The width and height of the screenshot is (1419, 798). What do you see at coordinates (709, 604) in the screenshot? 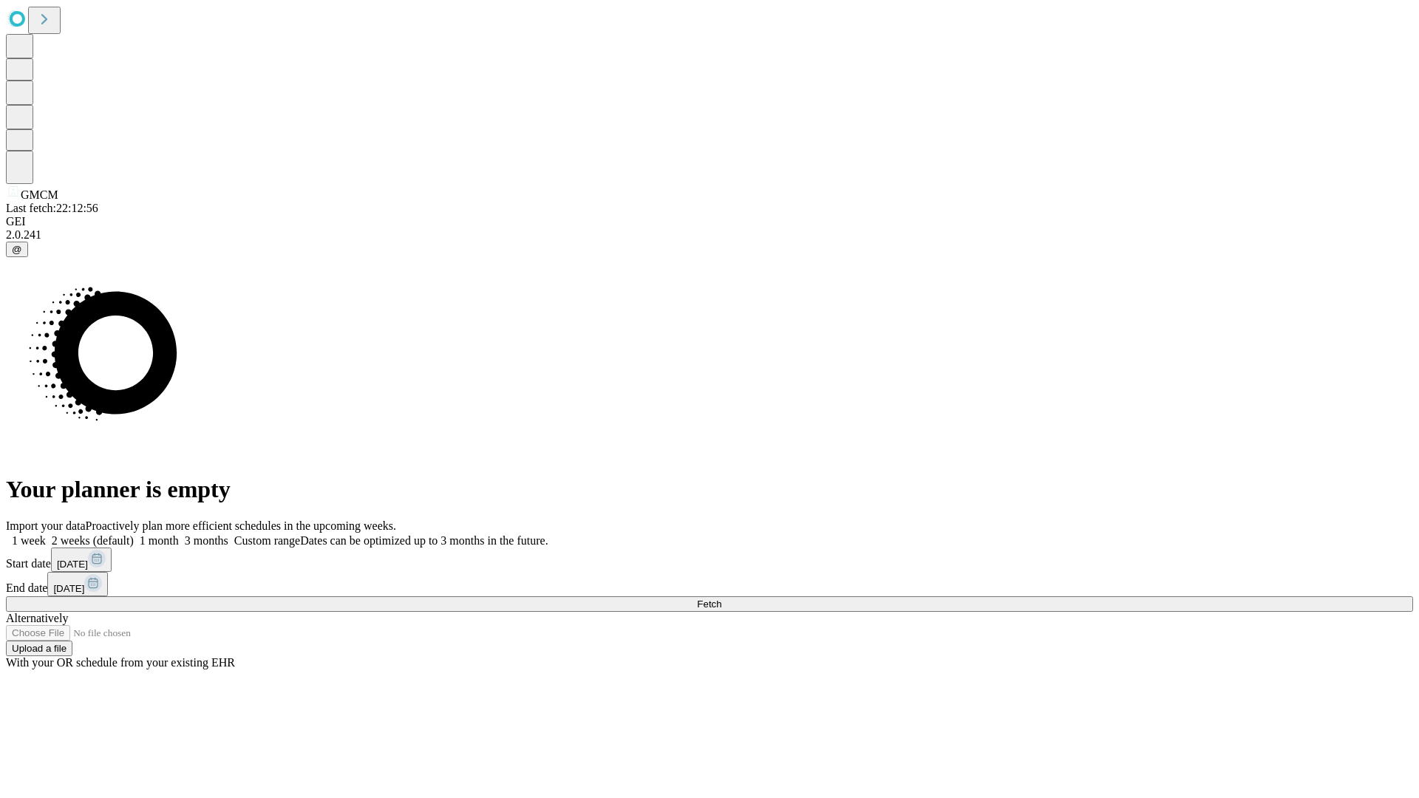
I see `button: Fetch` at bounding box center [709, 604].